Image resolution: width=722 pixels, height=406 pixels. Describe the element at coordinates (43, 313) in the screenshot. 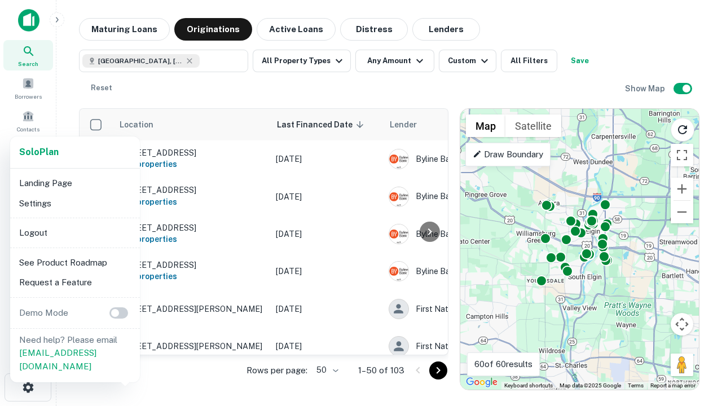

I see `p: Demo Mode` at that location.